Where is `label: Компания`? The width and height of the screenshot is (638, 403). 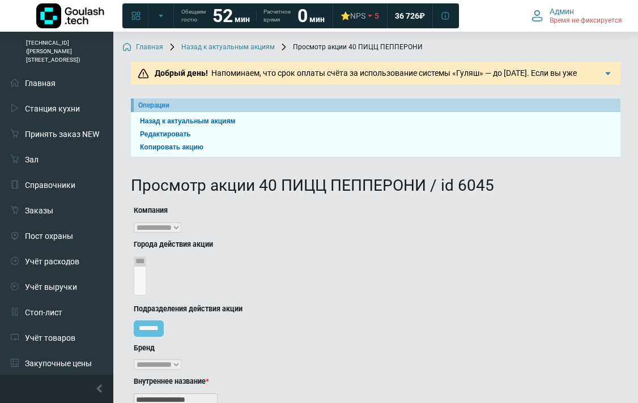
label: Компания is located at coordinates (373, 211).